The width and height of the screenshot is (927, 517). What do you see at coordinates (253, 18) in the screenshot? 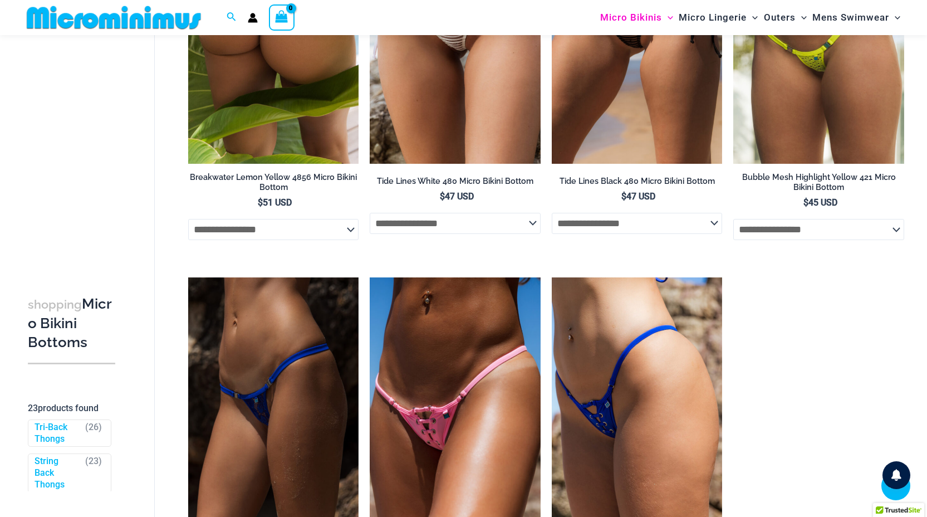
I see `a: Account icon link` at bounding box center [253, 18].